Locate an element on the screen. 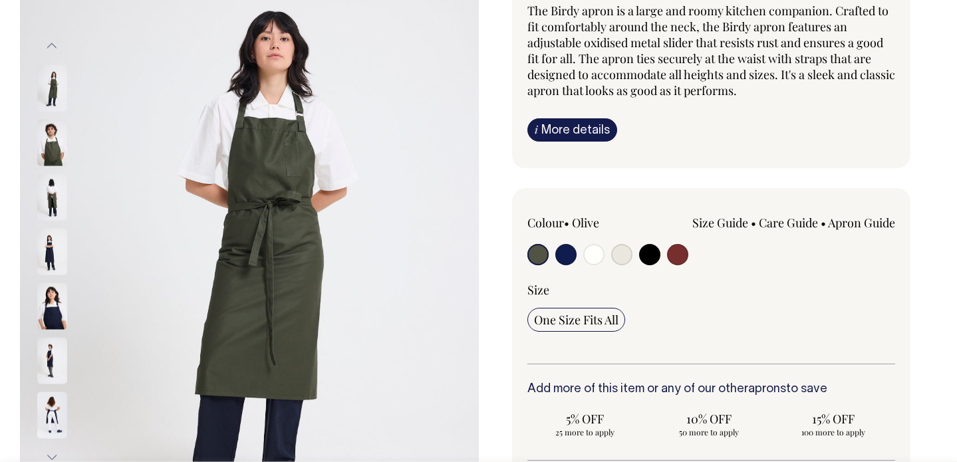  span: 50 more to apply is located at coordinates (709, 432).